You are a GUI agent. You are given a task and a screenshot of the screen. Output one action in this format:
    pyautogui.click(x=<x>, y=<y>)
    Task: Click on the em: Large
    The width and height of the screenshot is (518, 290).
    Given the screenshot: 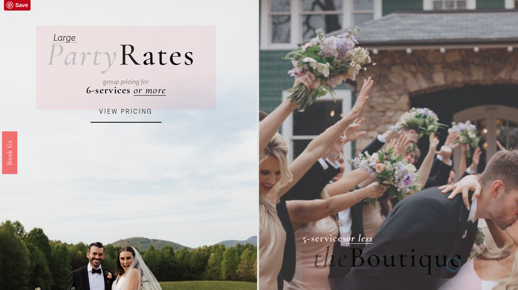 What is the action you would take?
    pyautogui.click(x=64, y=38)
    